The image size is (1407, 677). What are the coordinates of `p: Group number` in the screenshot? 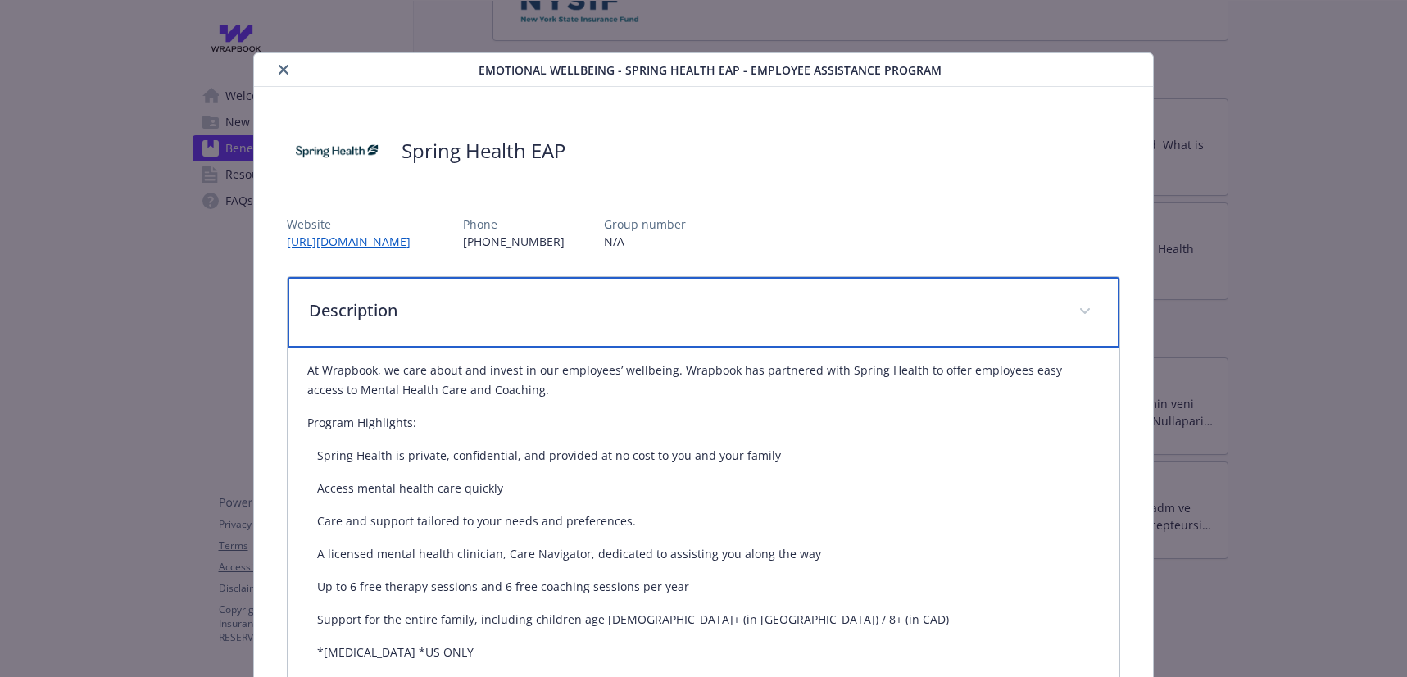 It's located at (645, 224).